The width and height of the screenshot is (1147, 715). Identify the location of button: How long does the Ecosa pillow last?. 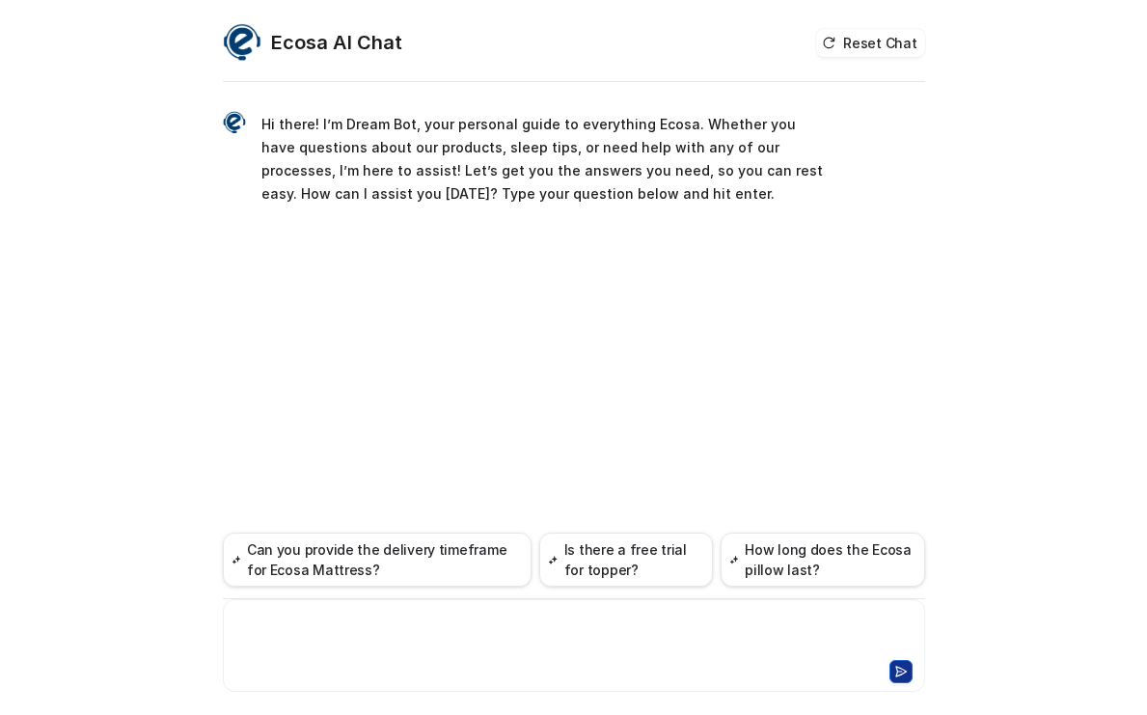
(823, 559).